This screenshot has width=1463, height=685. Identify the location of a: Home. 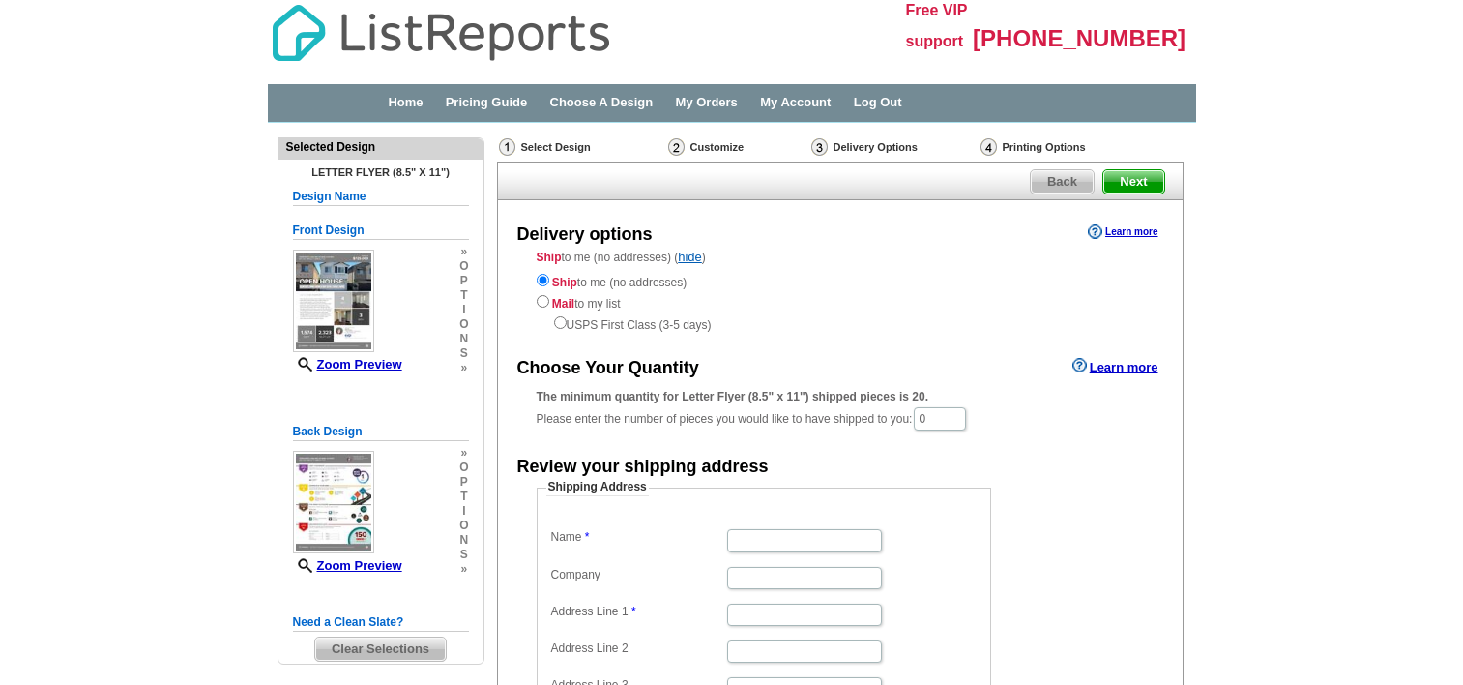
(405, 102).